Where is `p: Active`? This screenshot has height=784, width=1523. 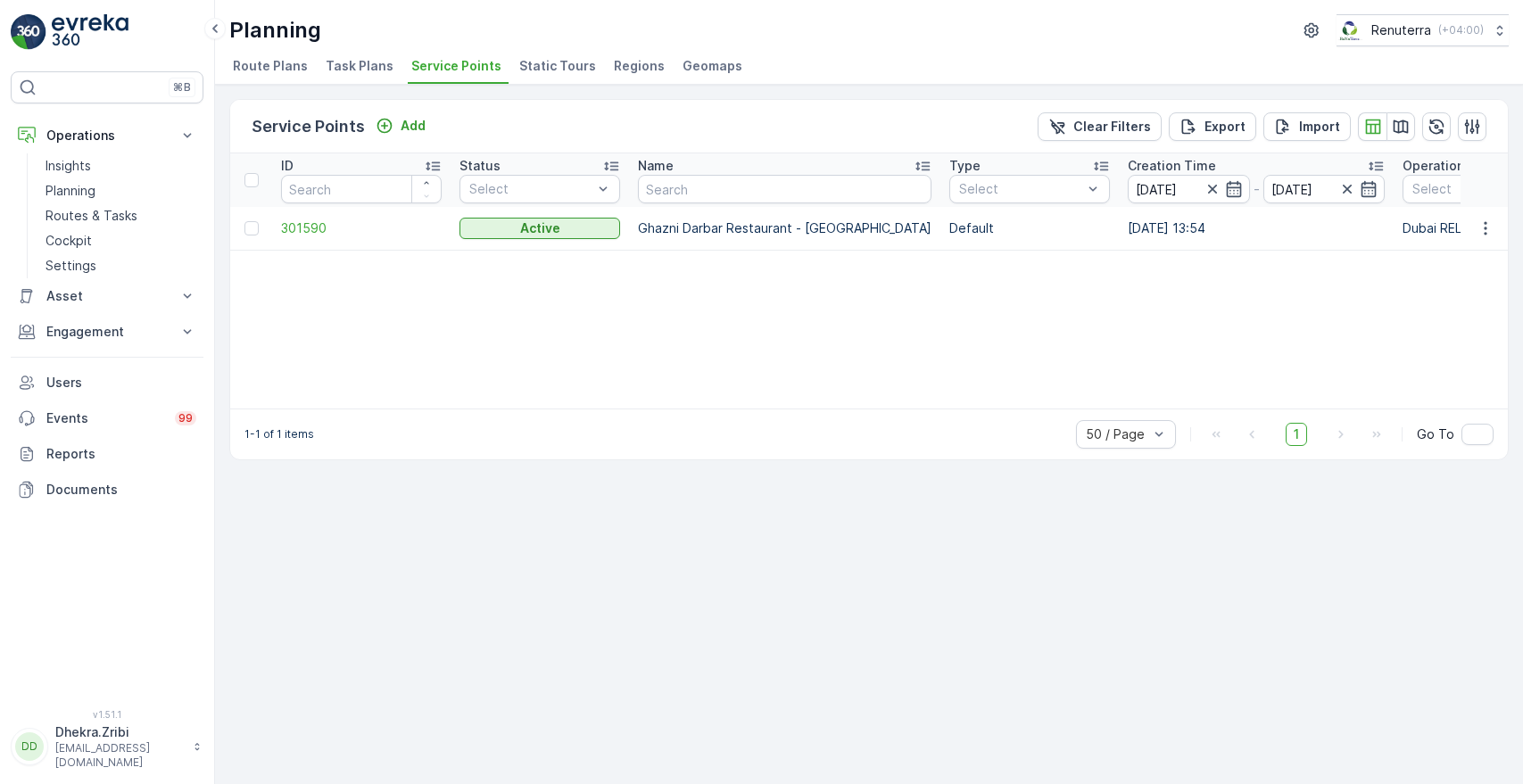 p: Active is located at coordinates (540, 229).